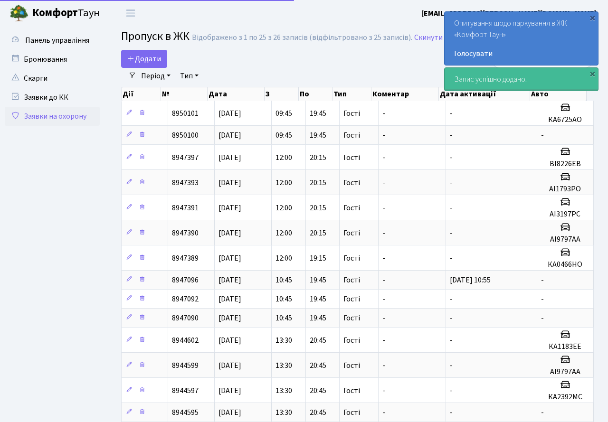 The width and height of the screenshot is (608, 422). What do you see at coordinates (558, 94) in the screenshot?
I see `th: Авто` at bounding box center [558, 94].